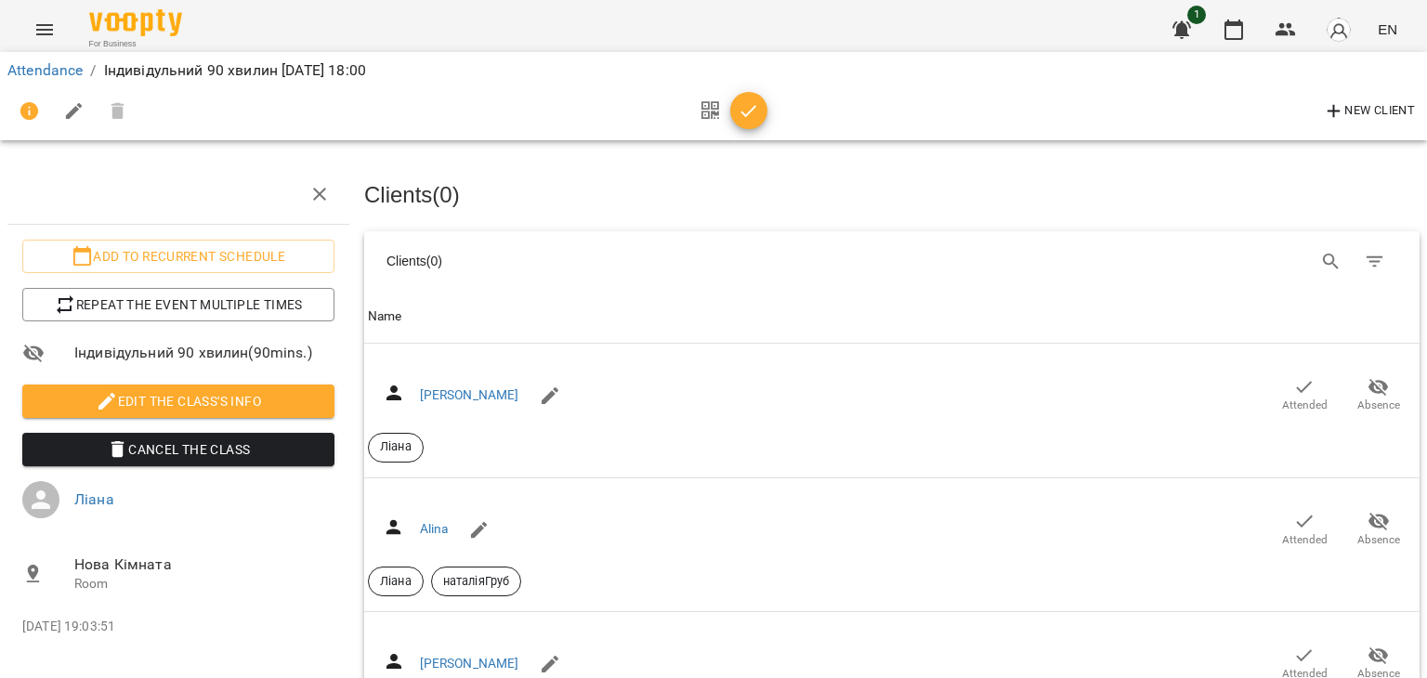 Image resolution: width=1427 pixels, height=678 pixels. What do you see at coordinates (434, 528) in the screenshot?
I see `a: Alina` at bounding box center [434, 528].